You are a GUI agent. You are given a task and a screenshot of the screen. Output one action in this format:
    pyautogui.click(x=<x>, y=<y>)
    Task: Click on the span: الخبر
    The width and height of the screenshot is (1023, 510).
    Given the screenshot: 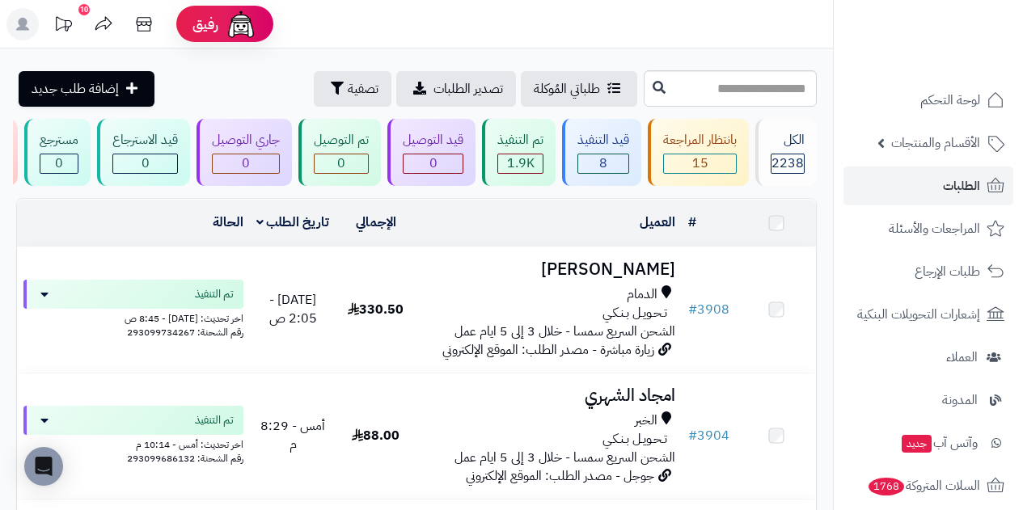 What is the action you would take?
    pyautogui.click(x=646, y=420)
    